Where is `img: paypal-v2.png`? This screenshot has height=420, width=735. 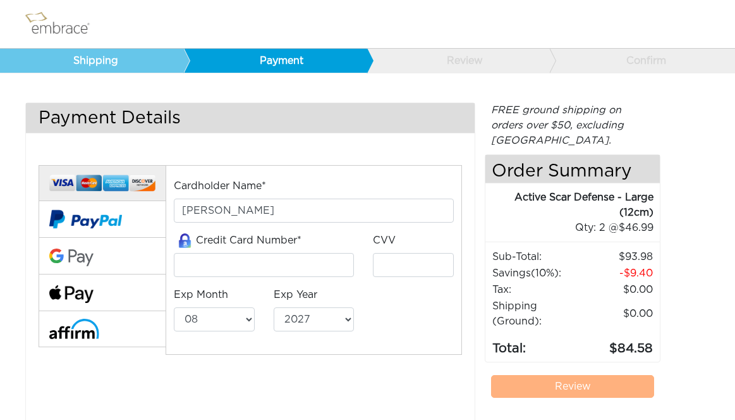 img: paypal-v2.png is located at coordinates (85, 219).